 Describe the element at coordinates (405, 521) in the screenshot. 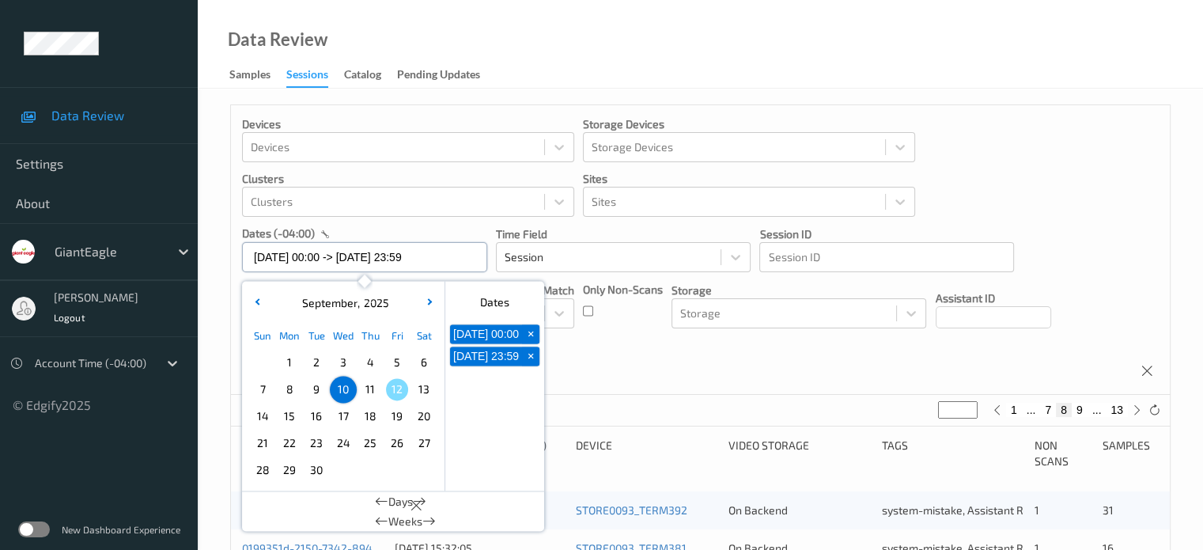

I see `span: Weeks` at that location.